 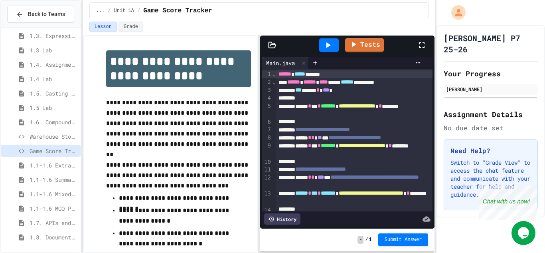 What do you see at coordinates (267, 170) in the screenshot?
I see `div: 11` at bounding box center [267, 170].